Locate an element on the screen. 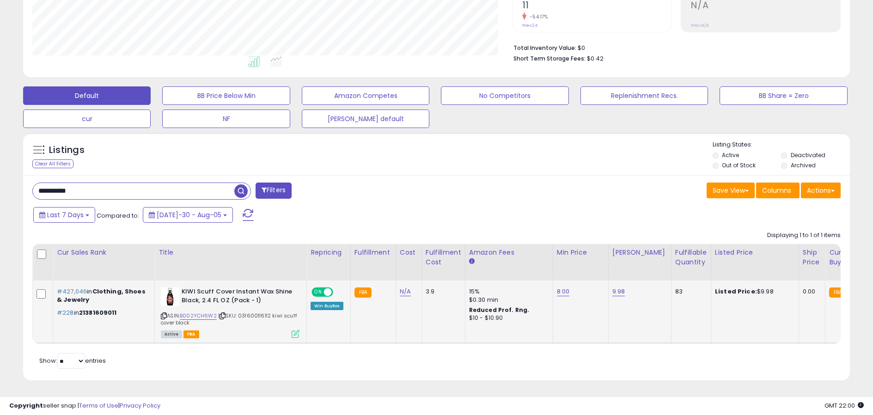 This screenshot has width=873, height=415. span: Clothing, Shoes & Jewelry is located at coordinates (101, 295).